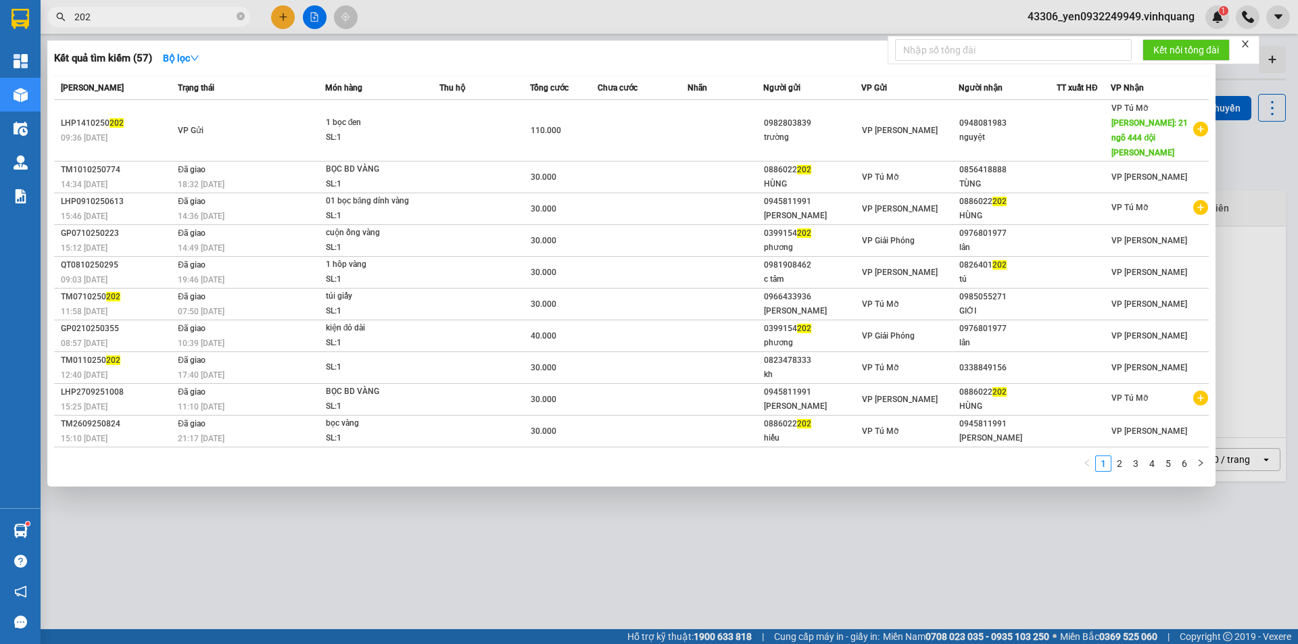 The height and width of the screenshot is (644, 1298). What do you see at coordinates (181, 58) in the screenshot?
I see `button: Bộ lọcdown` at bounding box center [181, 58].